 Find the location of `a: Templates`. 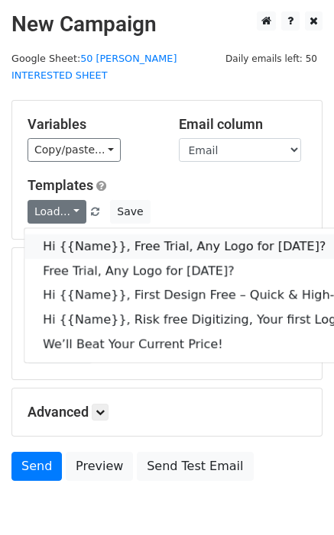

a: Templates is located at coordinates (60, 185).